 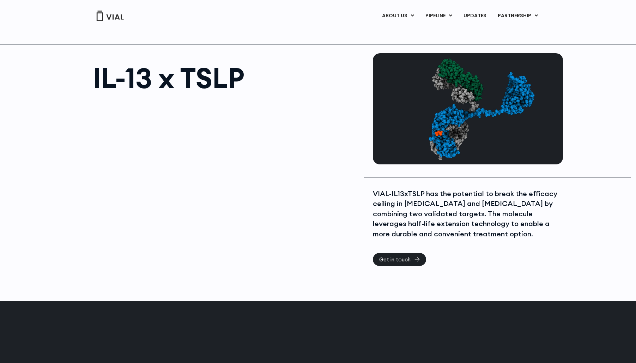 I want to click on span: Get in touch, so click(x=395, y=259).